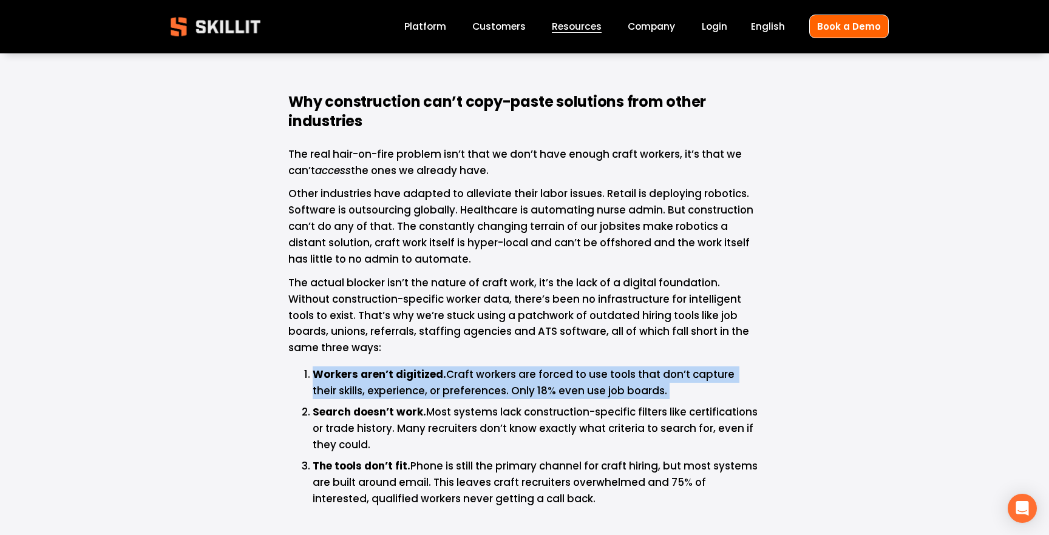  I want to click on a: Login, so click(714, 27).